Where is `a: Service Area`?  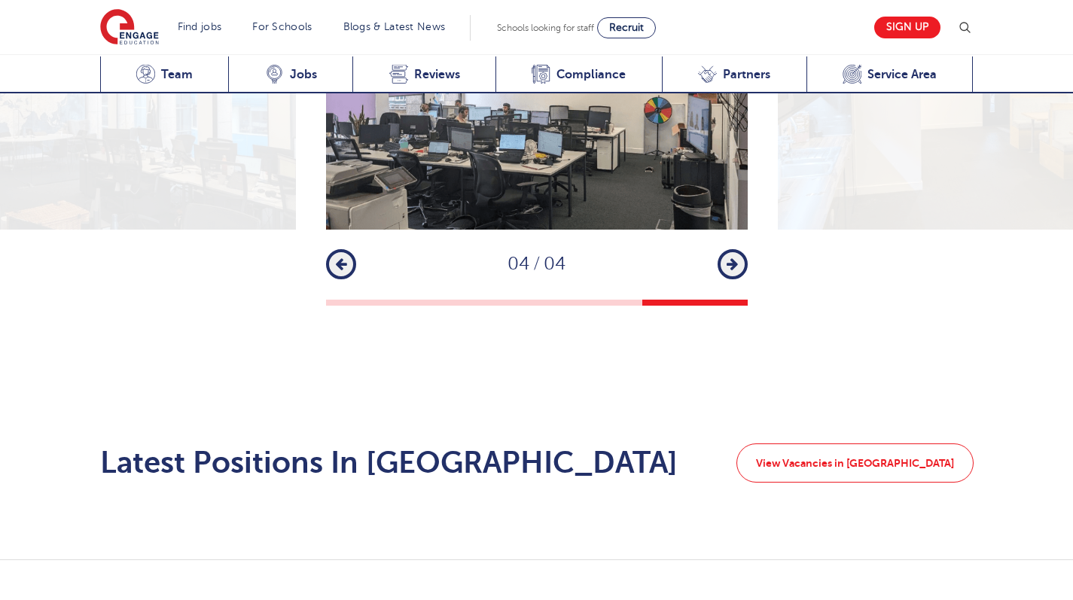
a: Service Area is located at coordinates (890, 75).